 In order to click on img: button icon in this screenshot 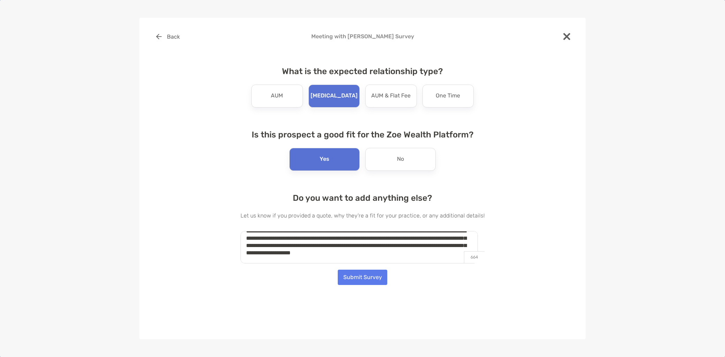, I will do `click(159, 37)`.